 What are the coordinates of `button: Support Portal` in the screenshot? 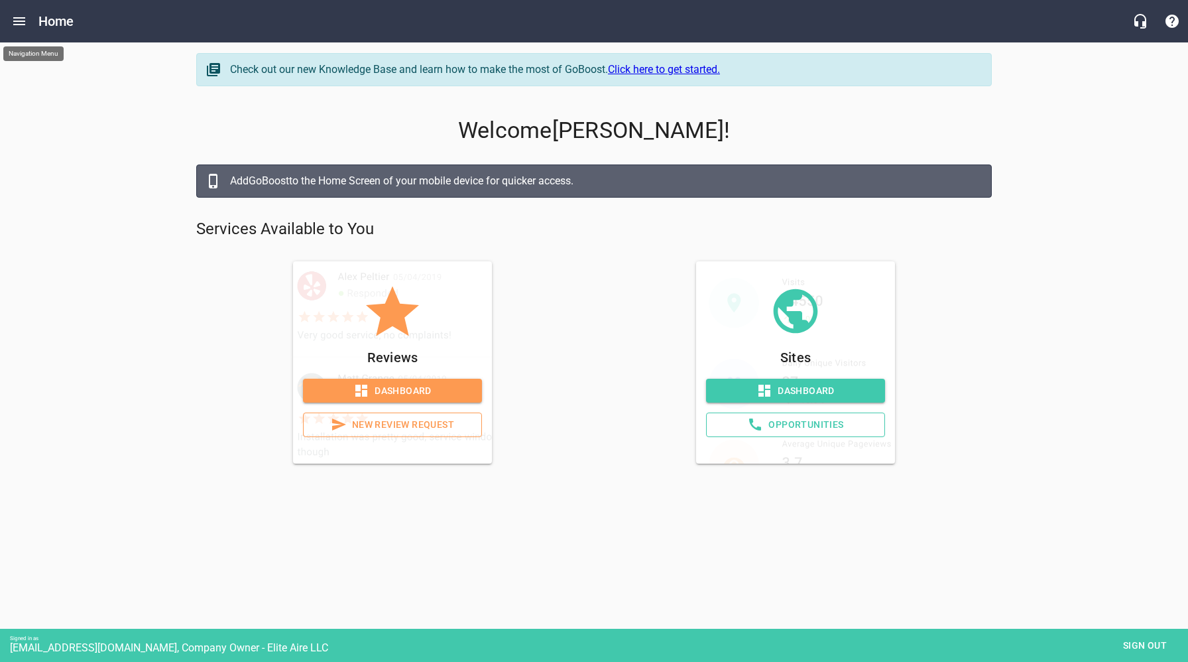 It's located at (1172, 21).